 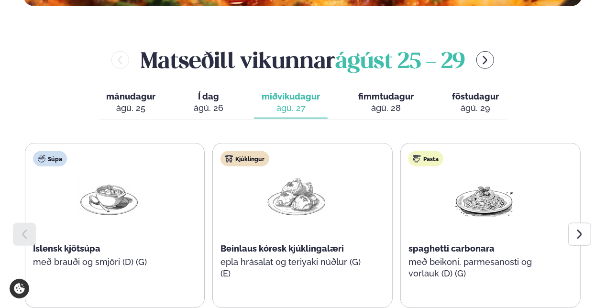 What do you see at coordinates (475, 96) in the screenshot?
I see `span: föstudagur` at bounding box center [475, 96].